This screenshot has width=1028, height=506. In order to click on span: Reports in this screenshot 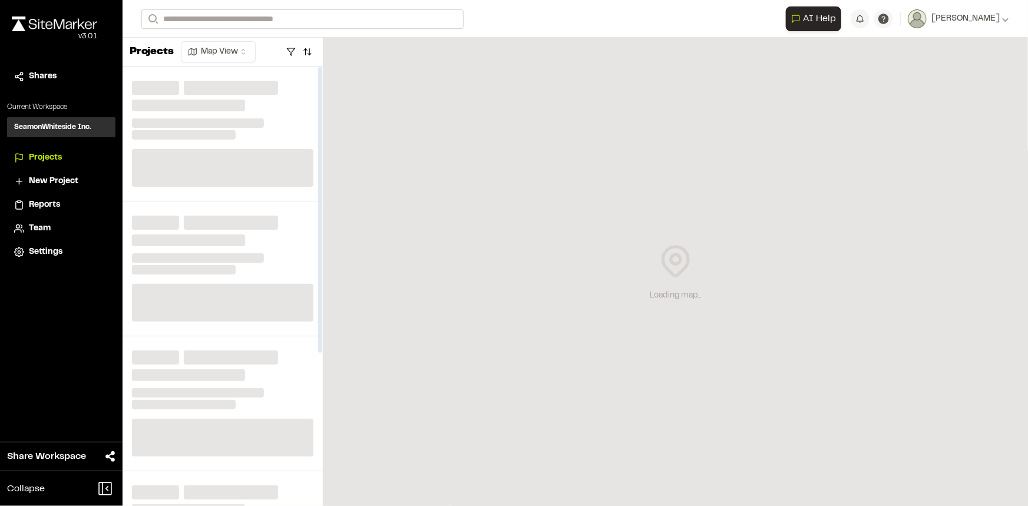, I will do `click(44, 205)`.